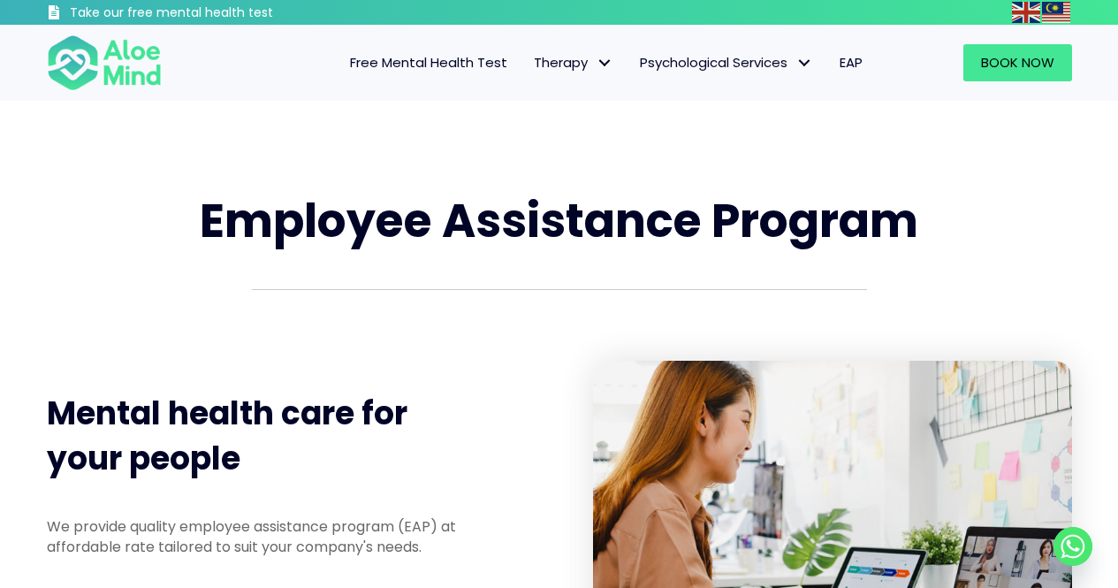 The height and width of the screenshot is (588, 1118). What do you see at coordinates (574, 63) in the screenshot?
I see `a: TherapyTherapy: submenu` at bounding box center [574, 63].